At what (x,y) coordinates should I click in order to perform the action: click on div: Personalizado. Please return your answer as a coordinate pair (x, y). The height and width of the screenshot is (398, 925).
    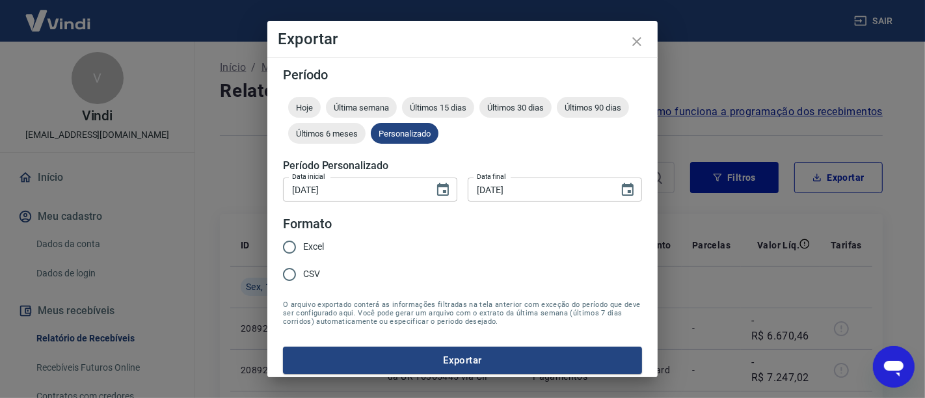
    Looking at the image, I should click on (405, 133).